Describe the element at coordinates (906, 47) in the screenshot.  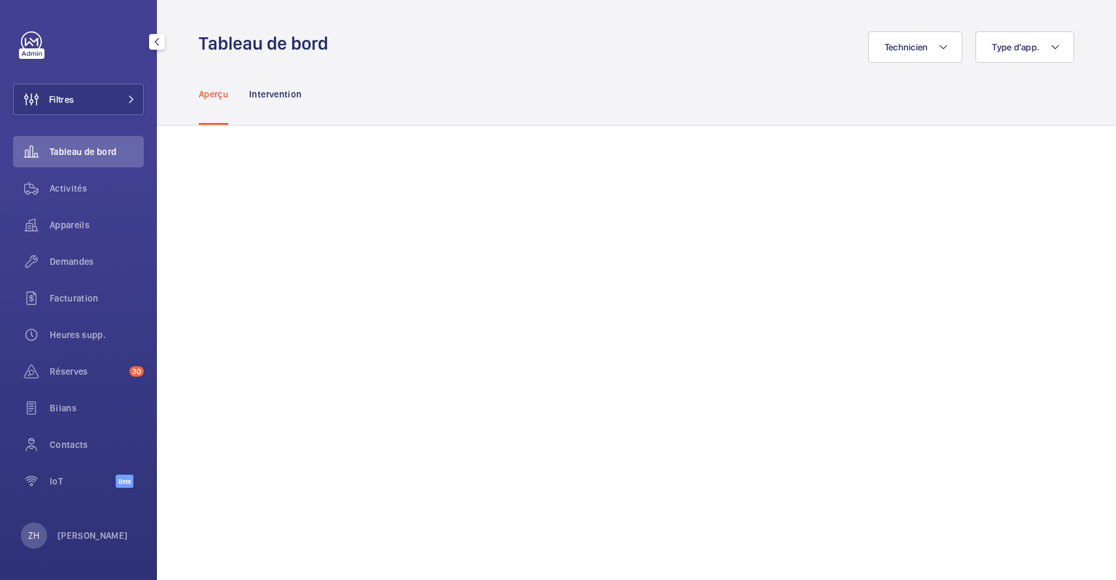
I see `span: Technicien` at that location.